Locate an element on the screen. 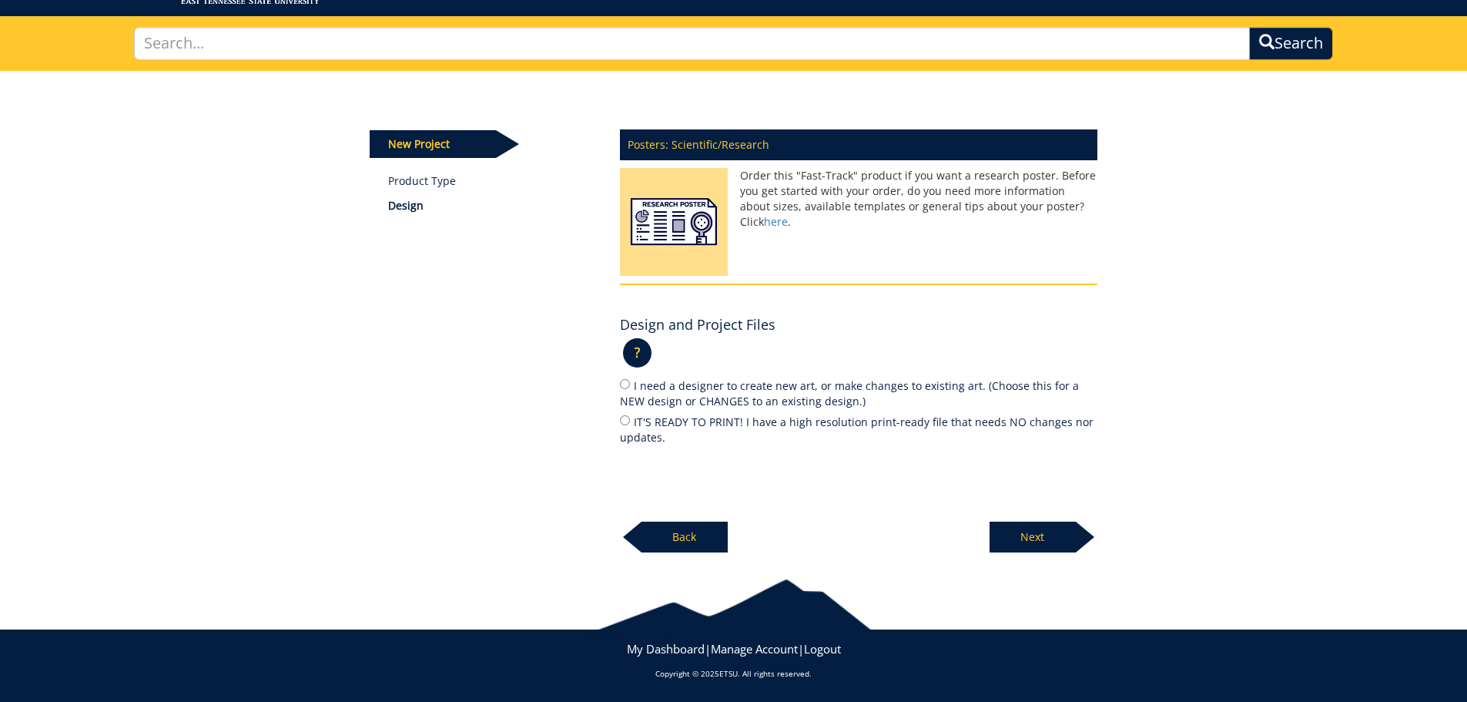 The image size is (1467, 702). label: IT'S READY TO PRINT! I have a high resolution print-ready file that needs NO changes nor updates. is located at coordinates (859, 429).